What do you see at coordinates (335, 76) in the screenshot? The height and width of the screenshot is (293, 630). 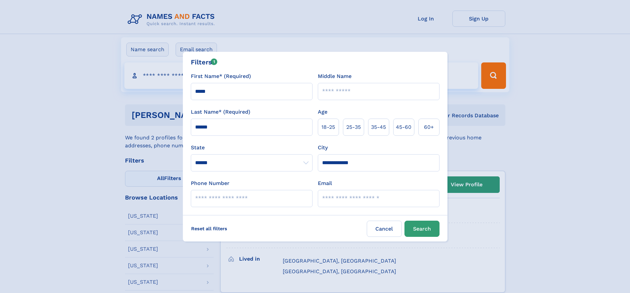 I see `label: Middle Name` at bounding box center [335, 76].